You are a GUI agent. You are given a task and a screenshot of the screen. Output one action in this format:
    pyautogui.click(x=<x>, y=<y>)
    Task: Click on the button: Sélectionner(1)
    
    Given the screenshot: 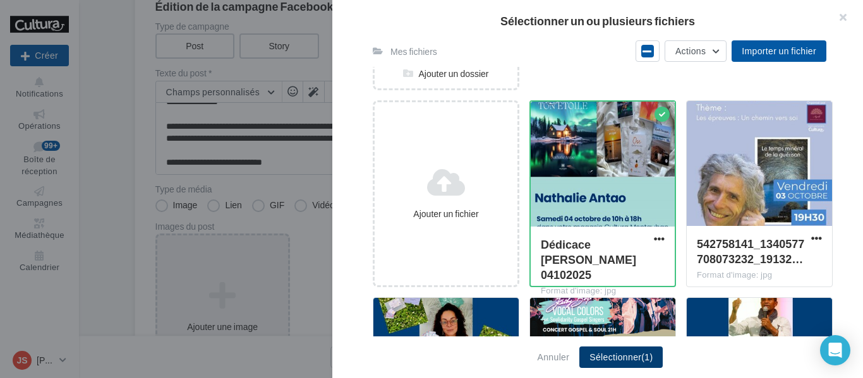 What is the action you would take?
    pyautogui.click(x=621, y=357)
    